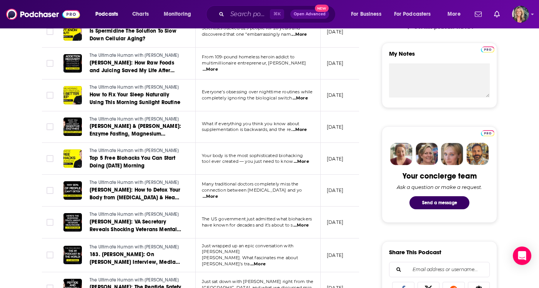 Image resolution: width=539 pixels, height=288 pixels. Describe the element at coordinates (309, 14) in the screenshot. I see `button: Open AdvancedNew` at that location.